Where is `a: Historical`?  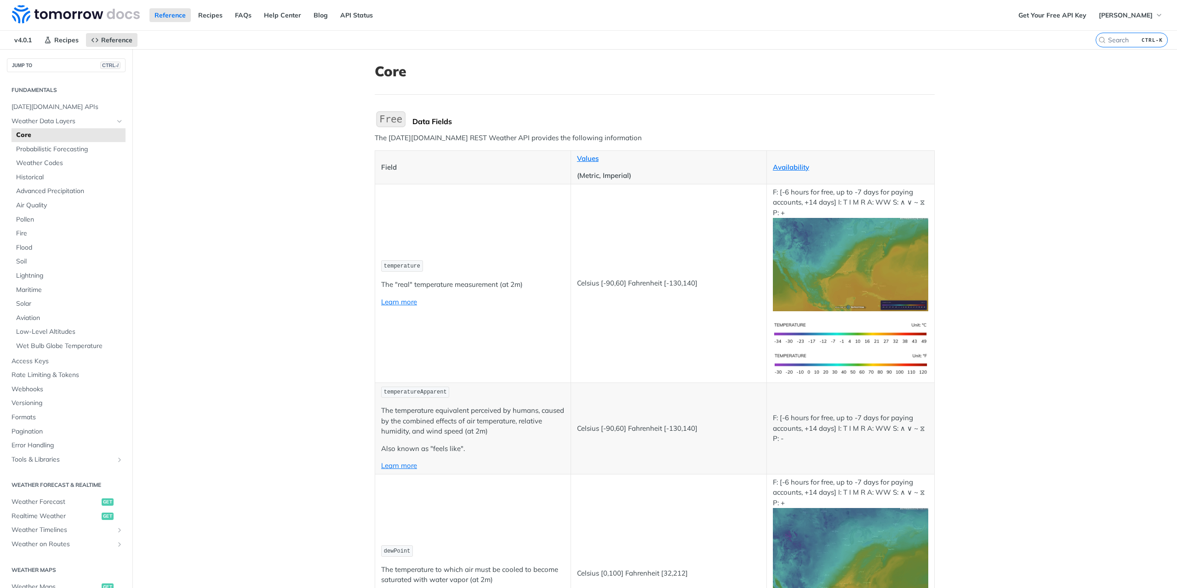 a: Historical is located at coordinates (69, 178).